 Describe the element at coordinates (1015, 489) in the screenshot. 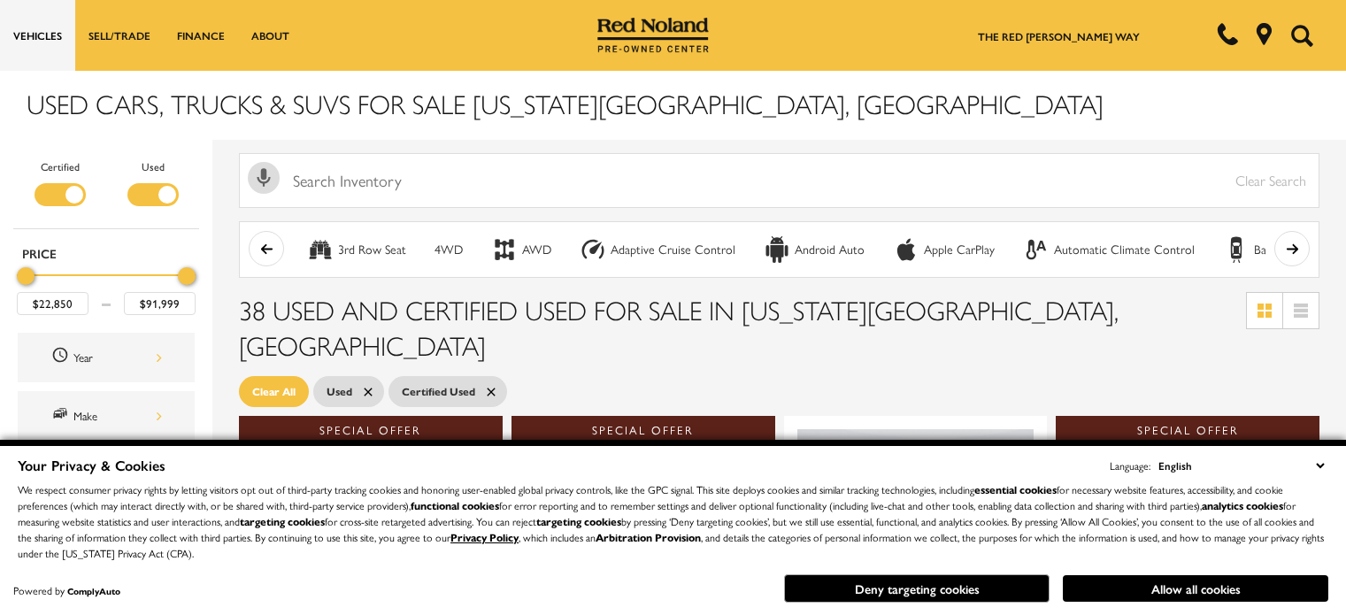

I see `strong: essential cookies` at that location.